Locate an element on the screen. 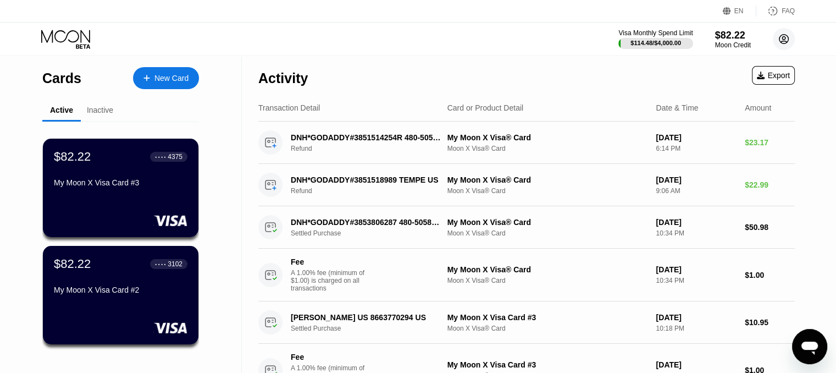 The width and height of the screenshot is (836, 373). div: $82.22● ● ● ●4375My Moon X Visa Card #3 is located at coordinates (120, 187).